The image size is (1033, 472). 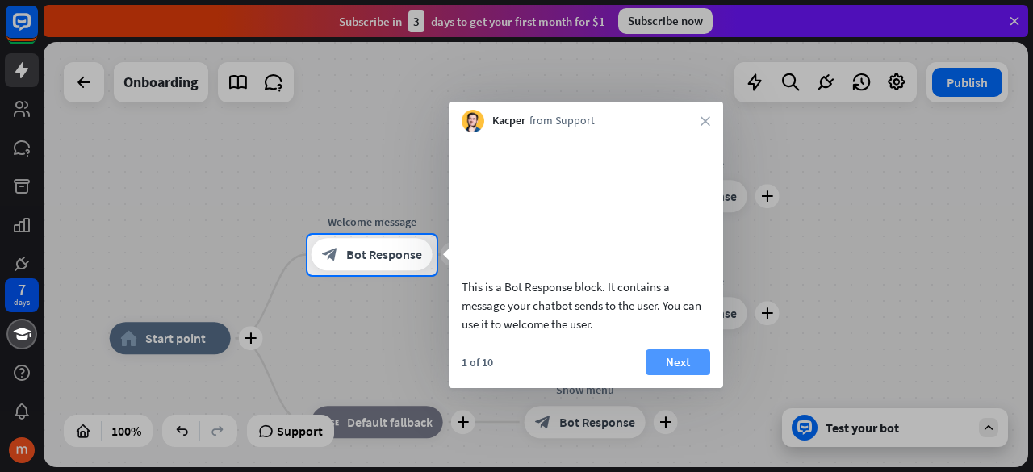 I want to click on div: This is a Bot Response block. It contains a message your chatbot sends to the user. You can use i..., so click(x=586, y=305).